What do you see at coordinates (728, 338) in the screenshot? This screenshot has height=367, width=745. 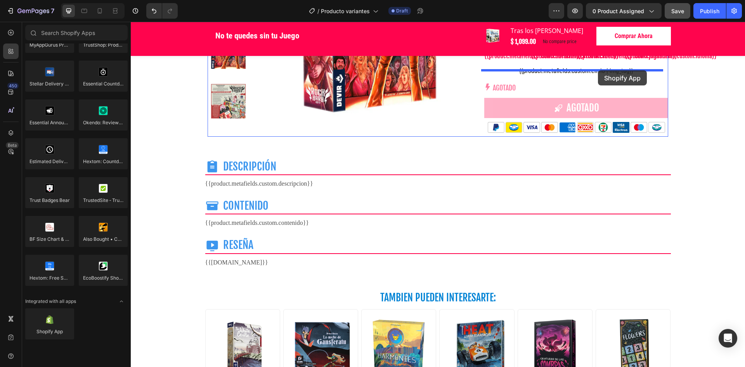 I see `div: Open Intercom Messenger` at bounding box center [728, 338].